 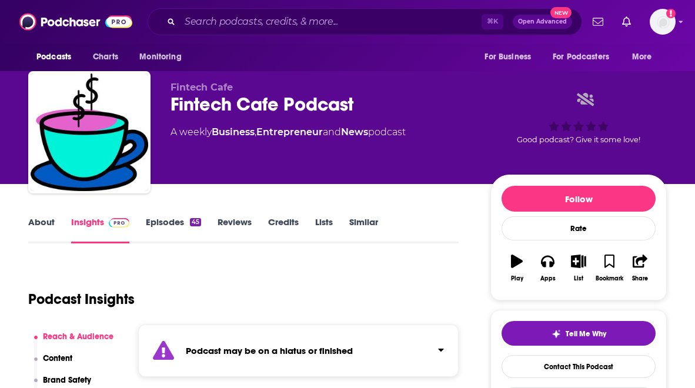 What do you see at coordinates (663, 22) in the screenshot?
I see `img: User Profile` at bounding box center [663, 22].